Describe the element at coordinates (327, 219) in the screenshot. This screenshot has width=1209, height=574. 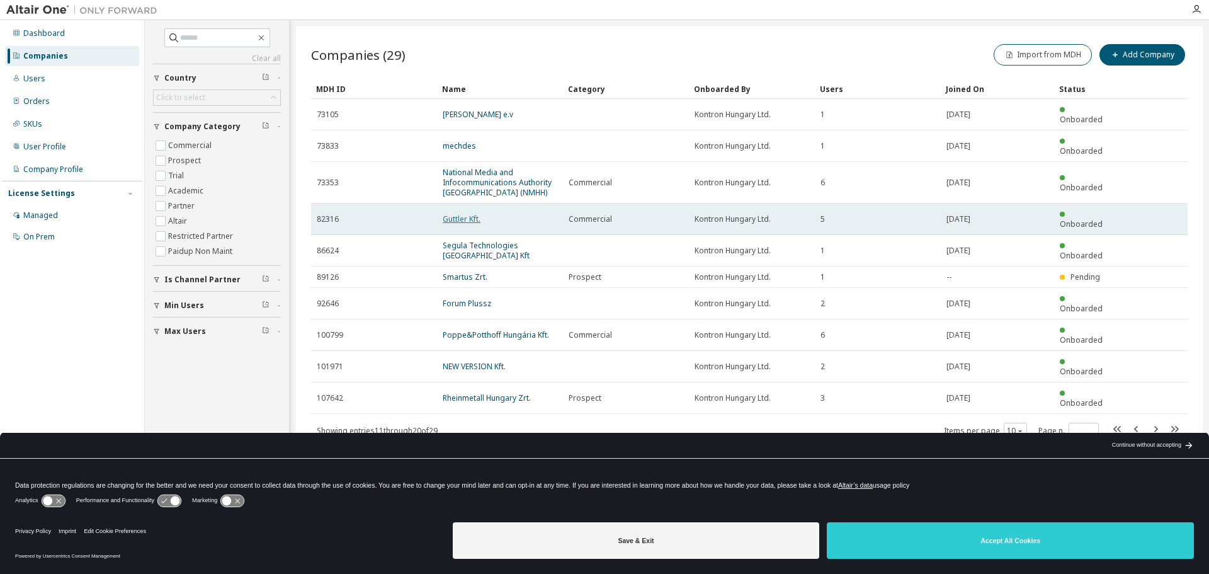
I see `span: 82316` at that location.